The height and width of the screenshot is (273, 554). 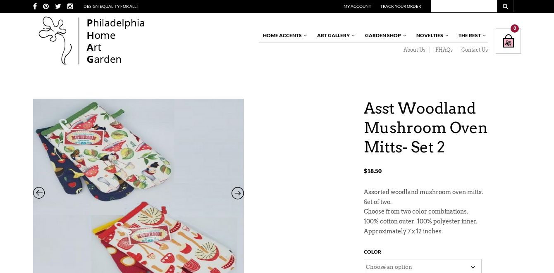 I want to click on label: Color, so click(x=372, y=253).